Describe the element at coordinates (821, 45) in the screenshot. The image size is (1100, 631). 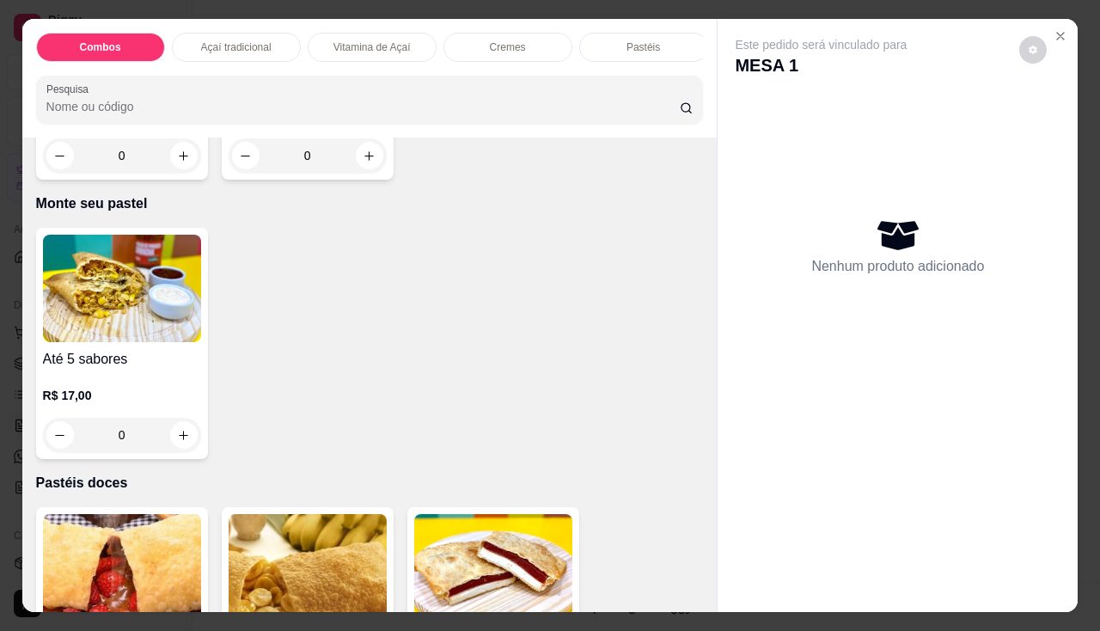
I see `p: Este pedido será vinculado para` at that location.